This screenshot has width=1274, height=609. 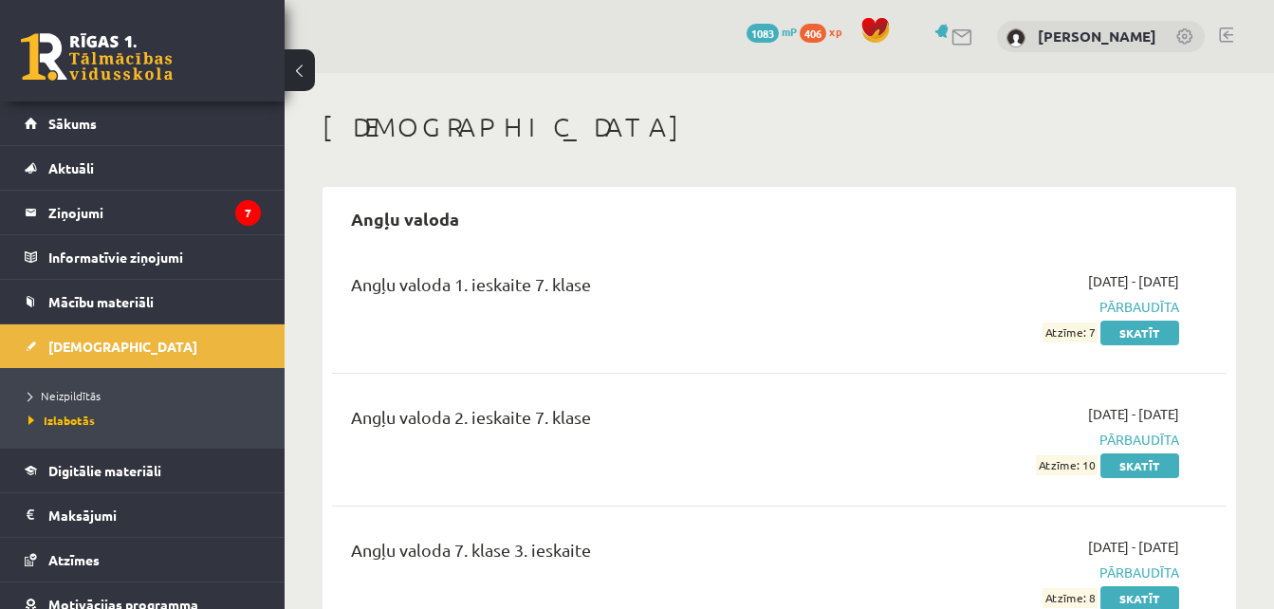 I want to click on i: 7, so click(x=248, y=213).